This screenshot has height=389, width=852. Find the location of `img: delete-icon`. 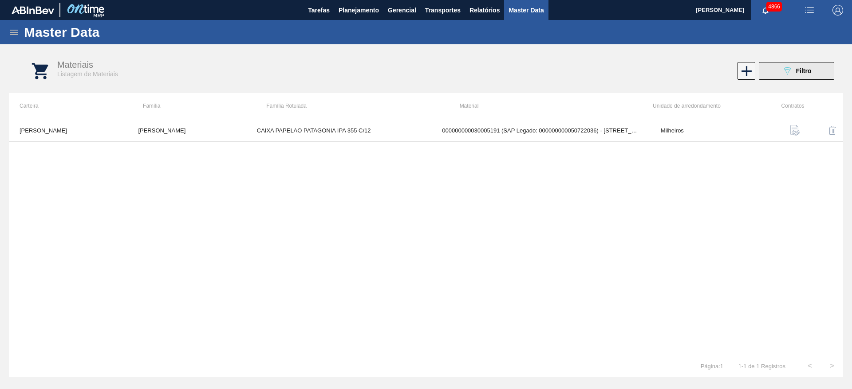

img: delete-icon is located at coordinates (832, 130).